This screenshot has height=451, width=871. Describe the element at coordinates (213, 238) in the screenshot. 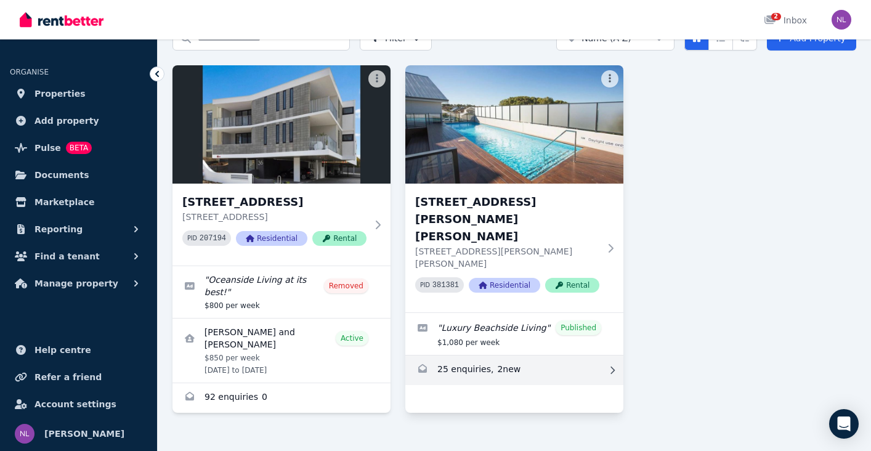

I see `code: 207194` at that location.